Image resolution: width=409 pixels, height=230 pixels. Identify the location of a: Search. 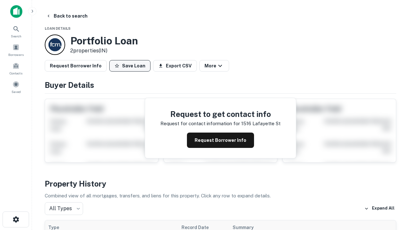
(16, 31).